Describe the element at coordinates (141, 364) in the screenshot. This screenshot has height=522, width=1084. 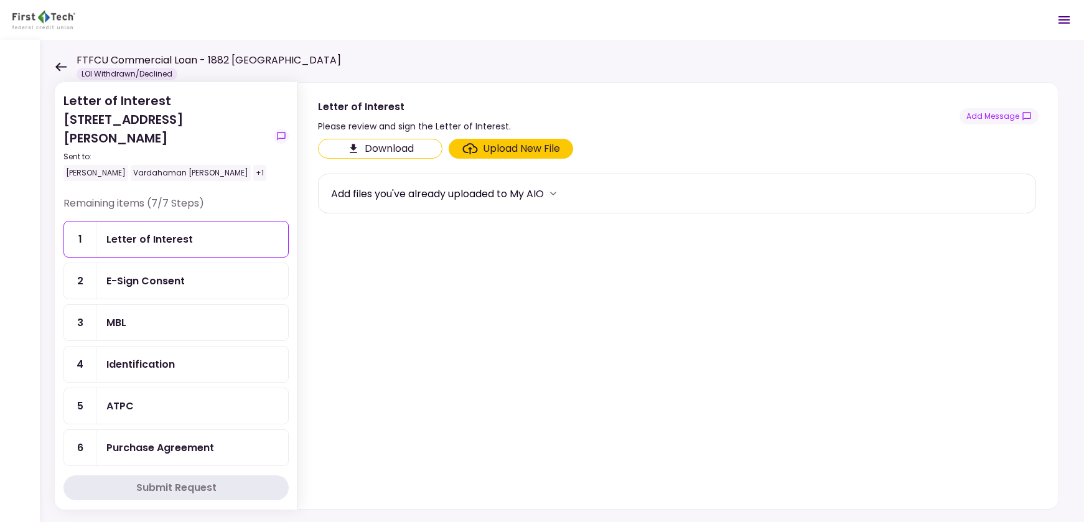
I see `div: Identification` at that location.